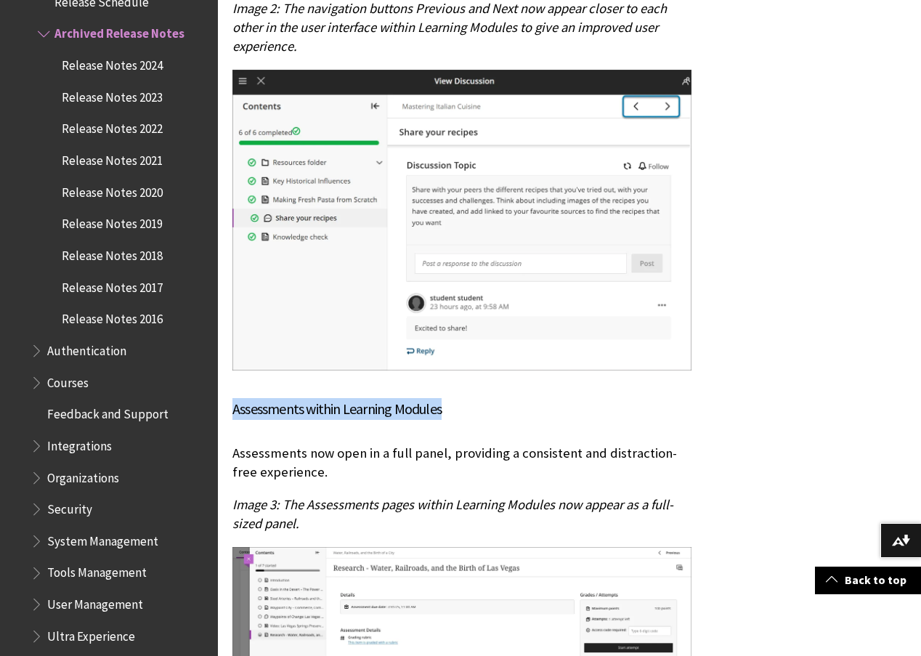 This screenshot has height=656, width=921. What do you see at coordinates (86, 348) in the screenshot?
I see `span: Authentication` at bounding box center [86, 348].